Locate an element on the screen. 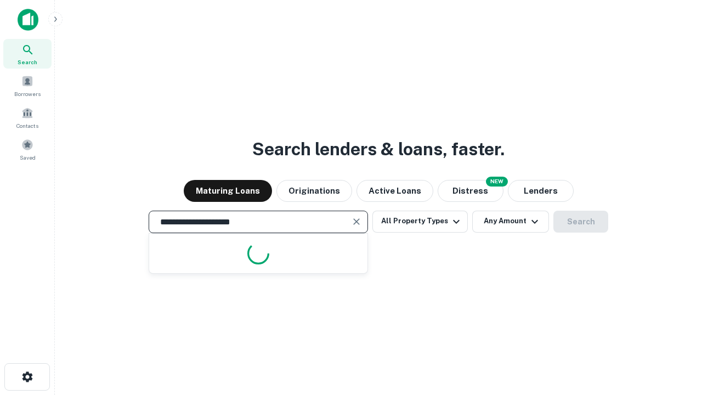  a: Saved is located at coordinates (27, 149).